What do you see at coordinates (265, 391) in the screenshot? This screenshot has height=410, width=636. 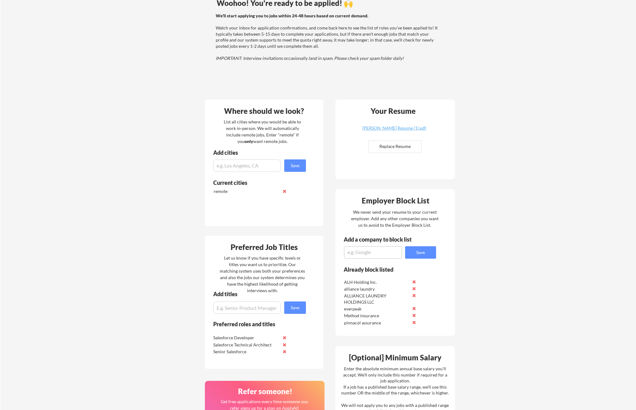 I see `div: Refer someone!` at bounding box center [265, 391].